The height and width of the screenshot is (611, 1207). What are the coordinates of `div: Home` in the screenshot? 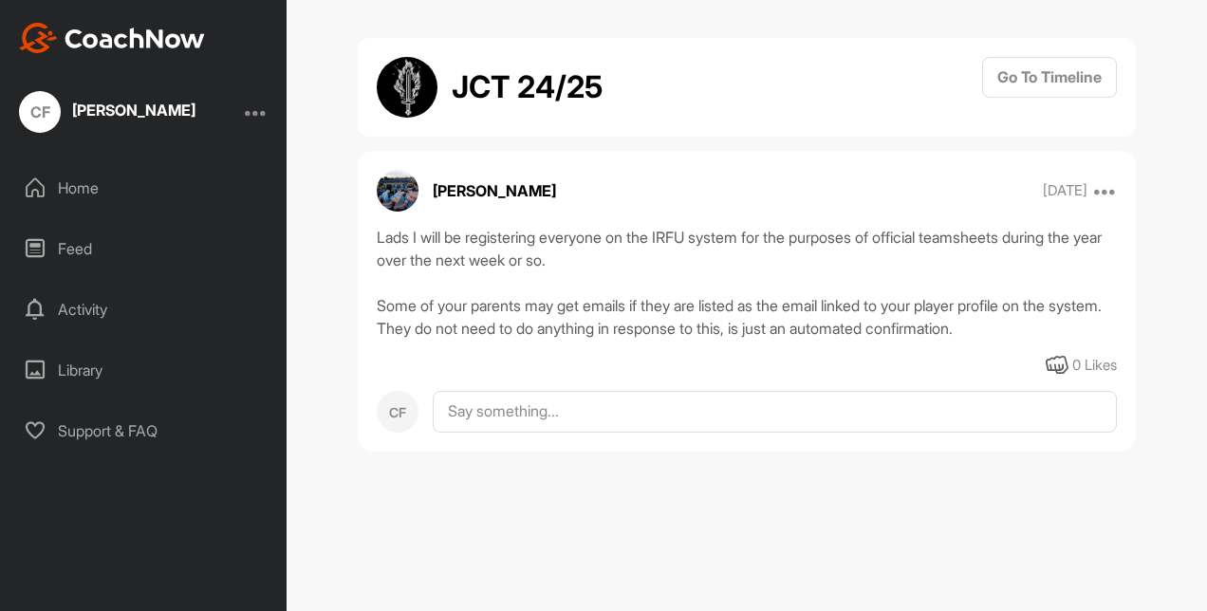 It's located at (144, 188).